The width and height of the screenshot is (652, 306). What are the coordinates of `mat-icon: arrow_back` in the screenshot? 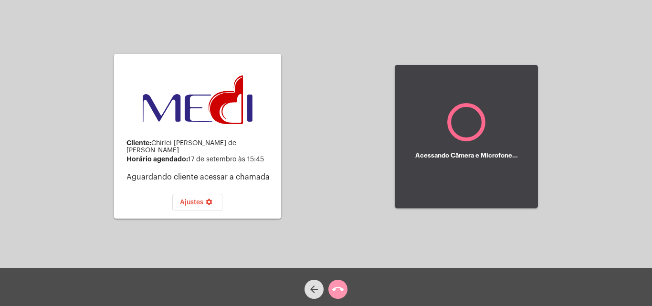 It's located at (314, 289).